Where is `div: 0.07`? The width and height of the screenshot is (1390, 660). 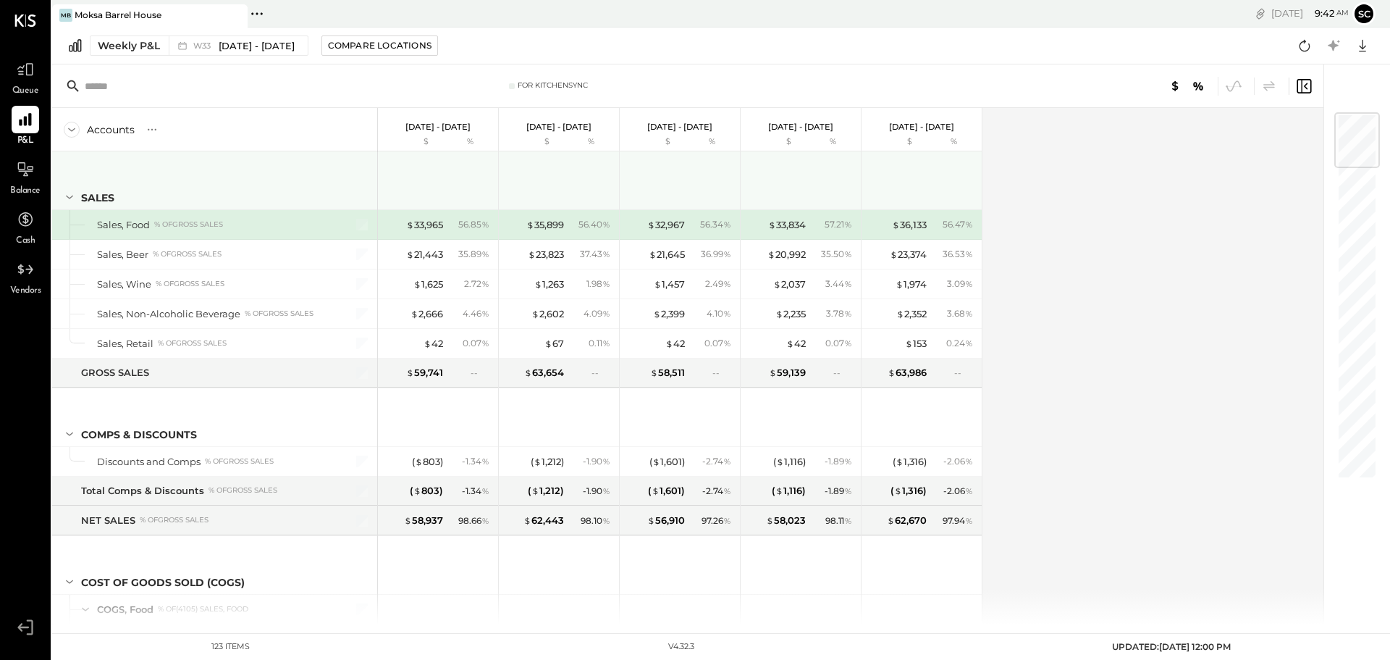 div: 0.07 is located at coordinates (718, 343).